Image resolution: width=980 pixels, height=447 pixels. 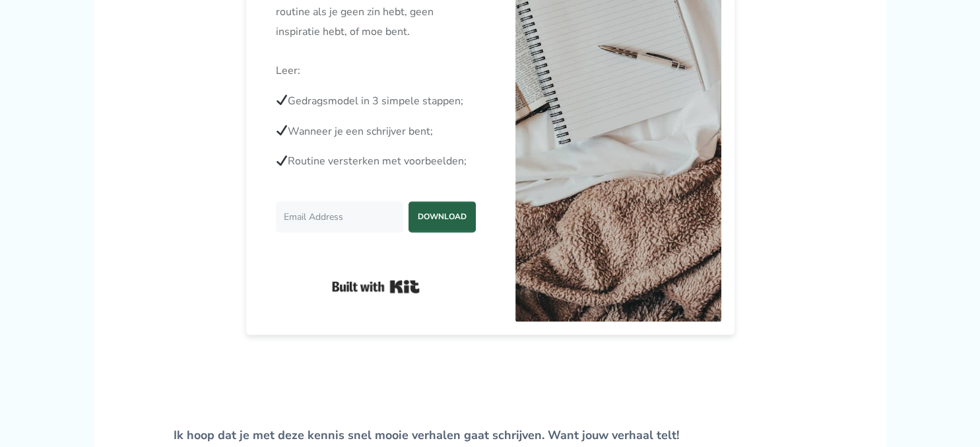 What do you see at coordinates (375, 162) in the screenshot?
I see `p: Routine versterken met voorbeelden;` at bounding box center [375, 162].